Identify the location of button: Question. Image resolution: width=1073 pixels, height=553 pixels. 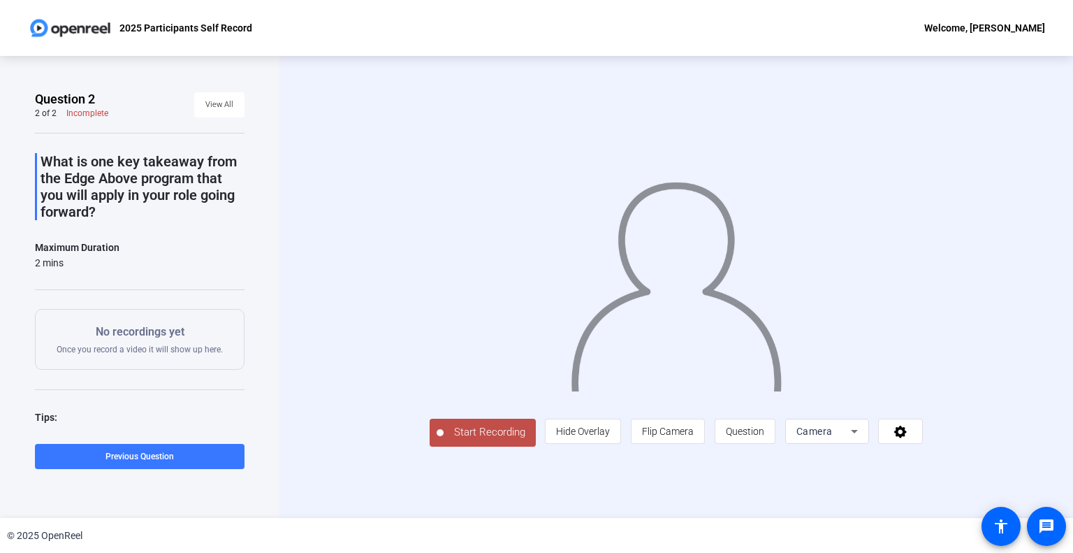
(745, 431).